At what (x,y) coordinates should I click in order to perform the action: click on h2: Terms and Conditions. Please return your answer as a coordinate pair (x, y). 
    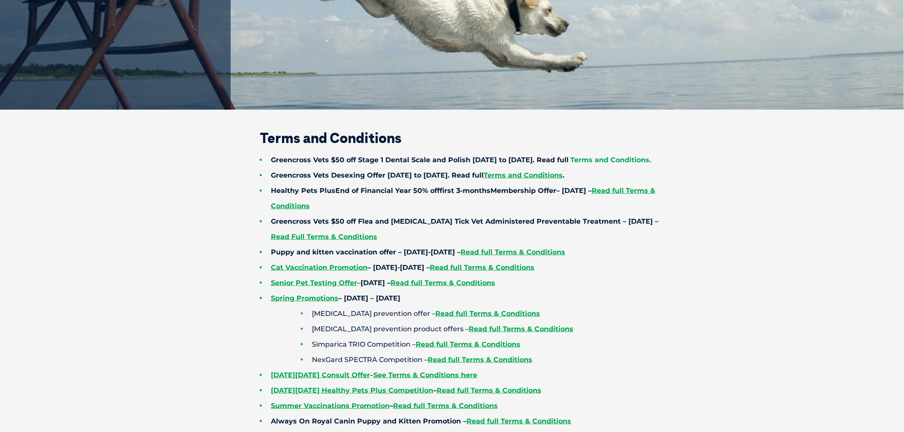
    Looking at the image, I should click on (452, 138).